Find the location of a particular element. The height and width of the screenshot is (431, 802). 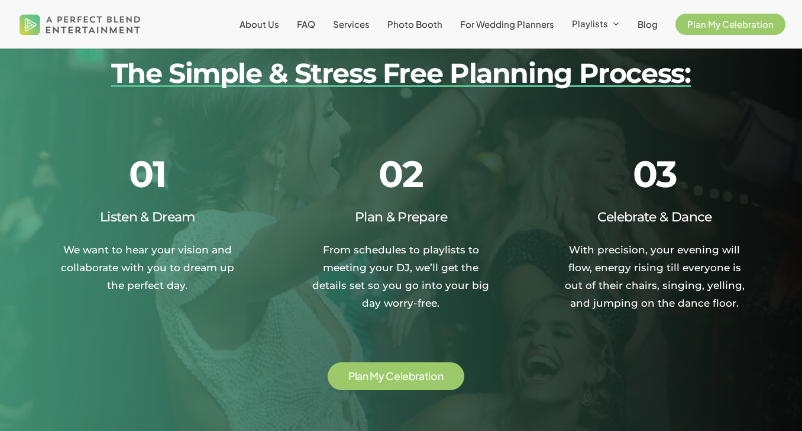

a: Blog is located at coordinates (648, 24).